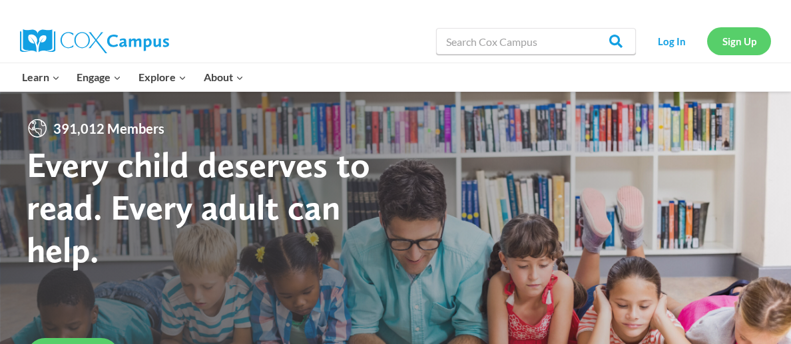 The width and height of the screenshot is (791, 344). I want to click on a: Log In, so click(671, 41).